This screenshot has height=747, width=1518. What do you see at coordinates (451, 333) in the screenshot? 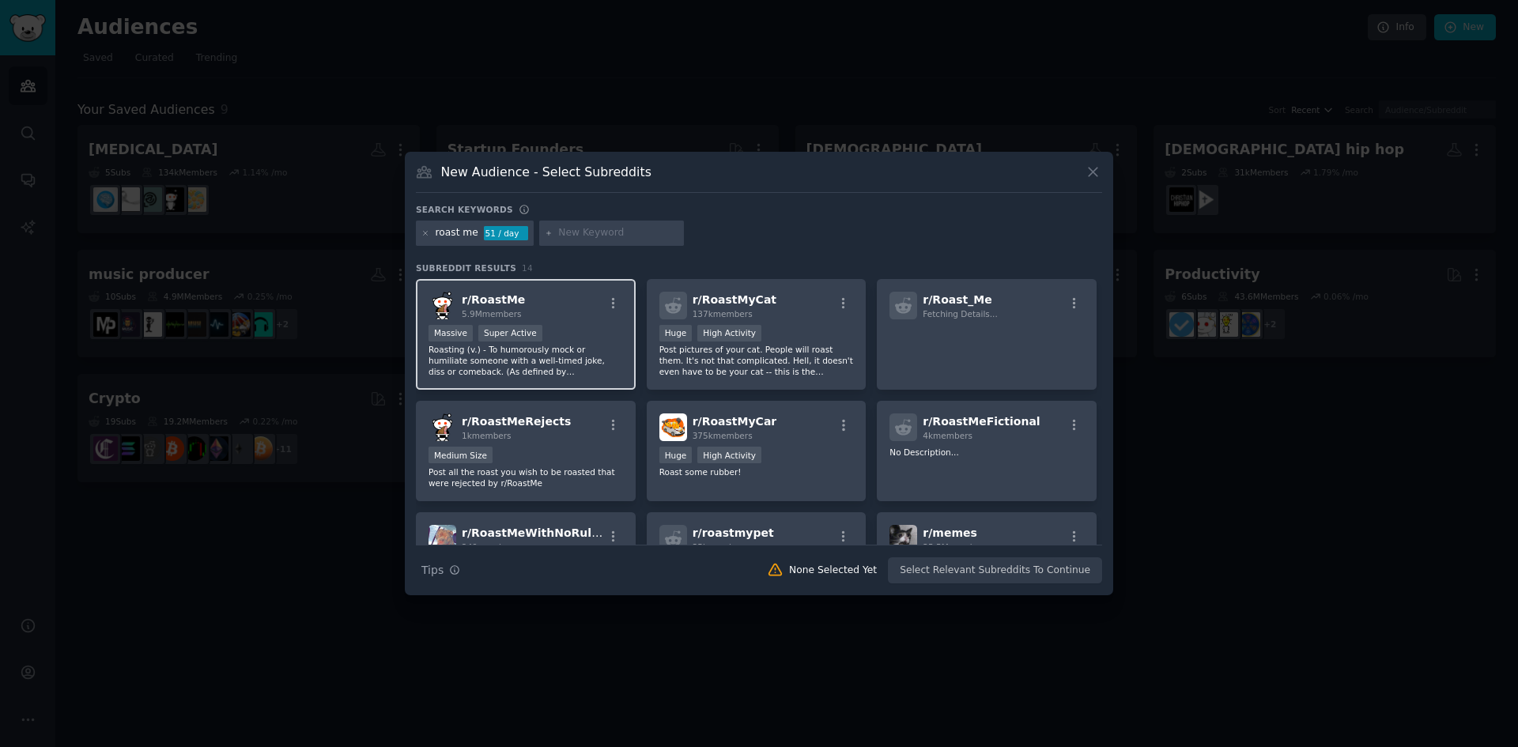
I see `div: Massive` at bounding box center [451, 333].